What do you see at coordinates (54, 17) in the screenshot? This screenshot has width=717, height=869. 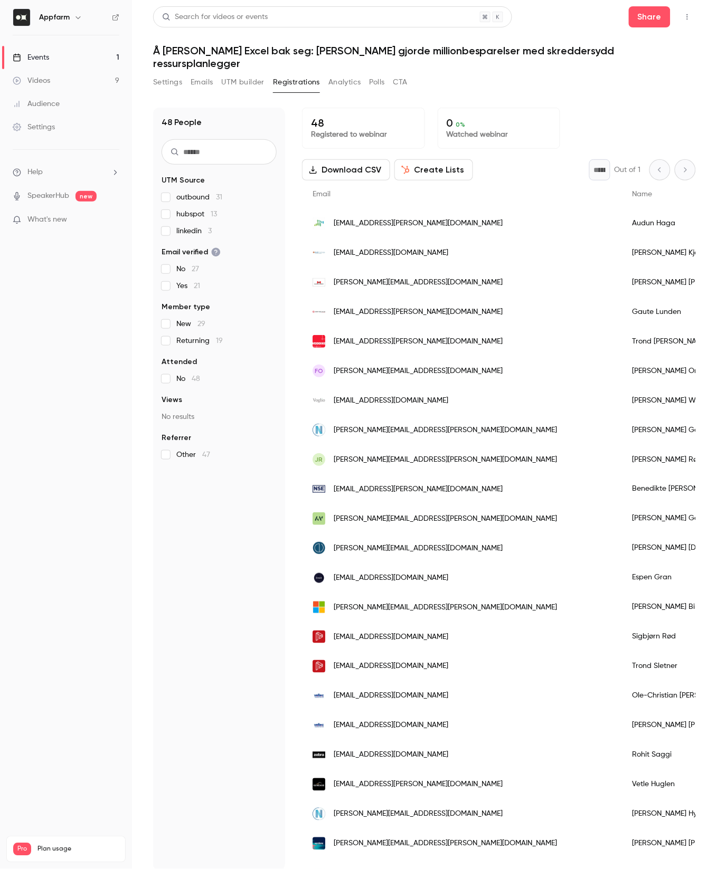 I see `h6: Appfarm` at bounding box center [54, 17].